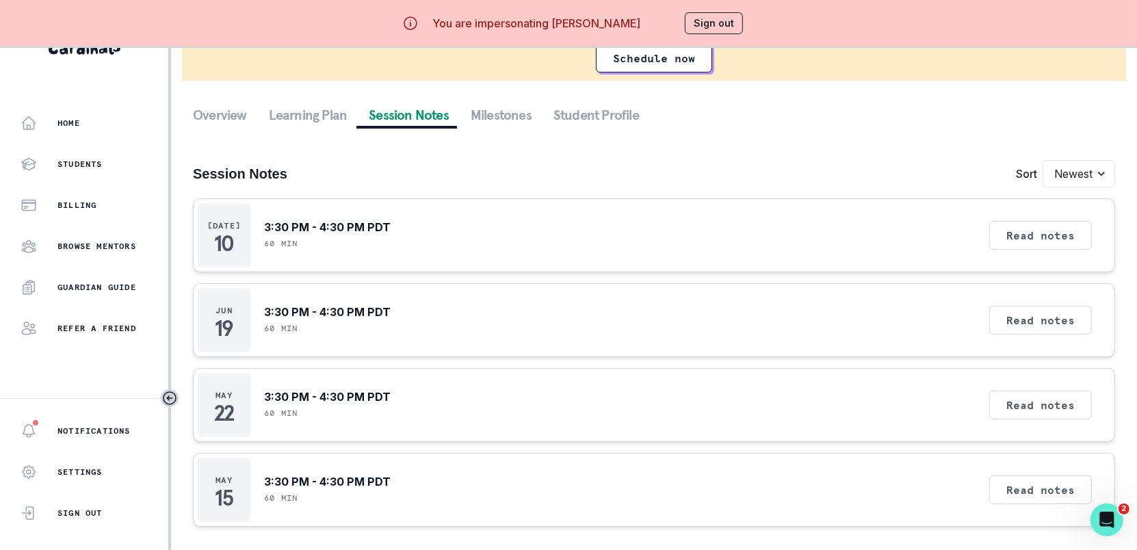 Image resolution: width=1137 pixels, height=550 pixels. I want to click on p: Sort, so click(1026, 174).